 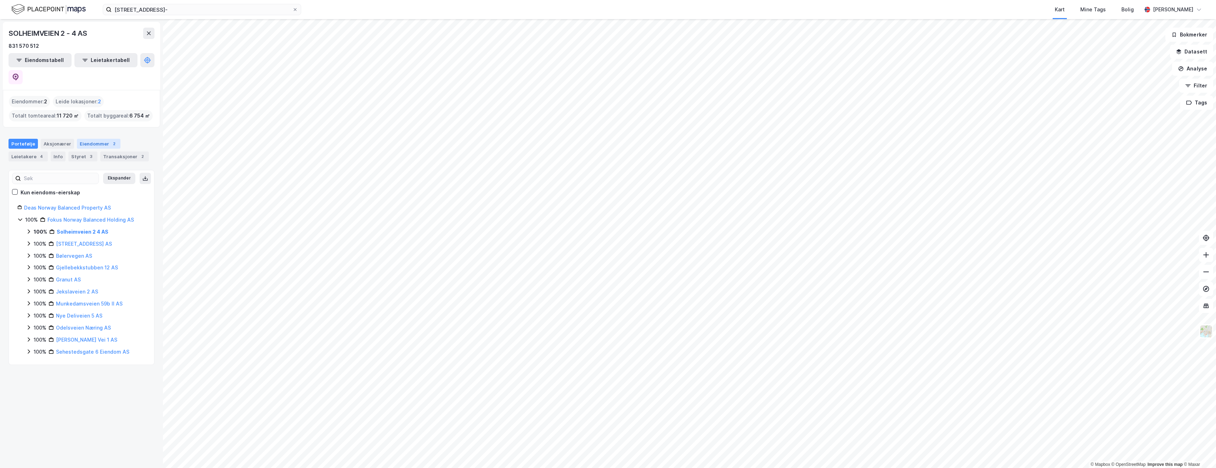 I want to click on a: Deas Norway Balanced Property AS, so click(x=67, y=208).